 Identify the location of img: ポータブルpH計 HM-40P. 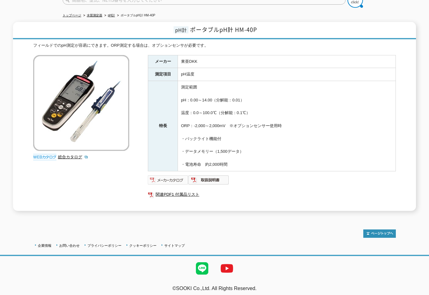
(81, 103).